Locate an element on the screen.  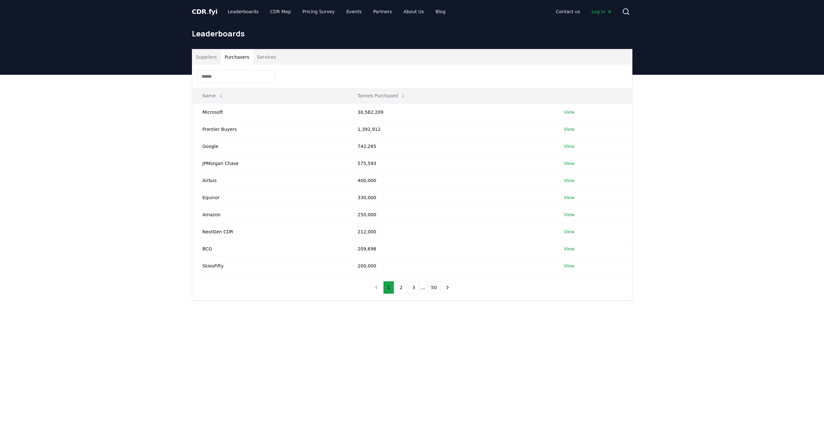
td: JPMorgan Chase is located at coordinates (270, 163).